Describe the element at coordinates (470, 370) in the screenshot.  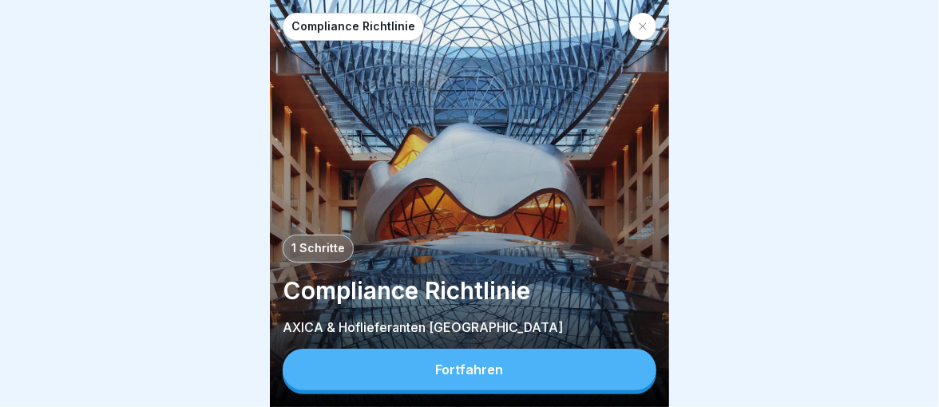
I see `div: Fortfahren` at that location.